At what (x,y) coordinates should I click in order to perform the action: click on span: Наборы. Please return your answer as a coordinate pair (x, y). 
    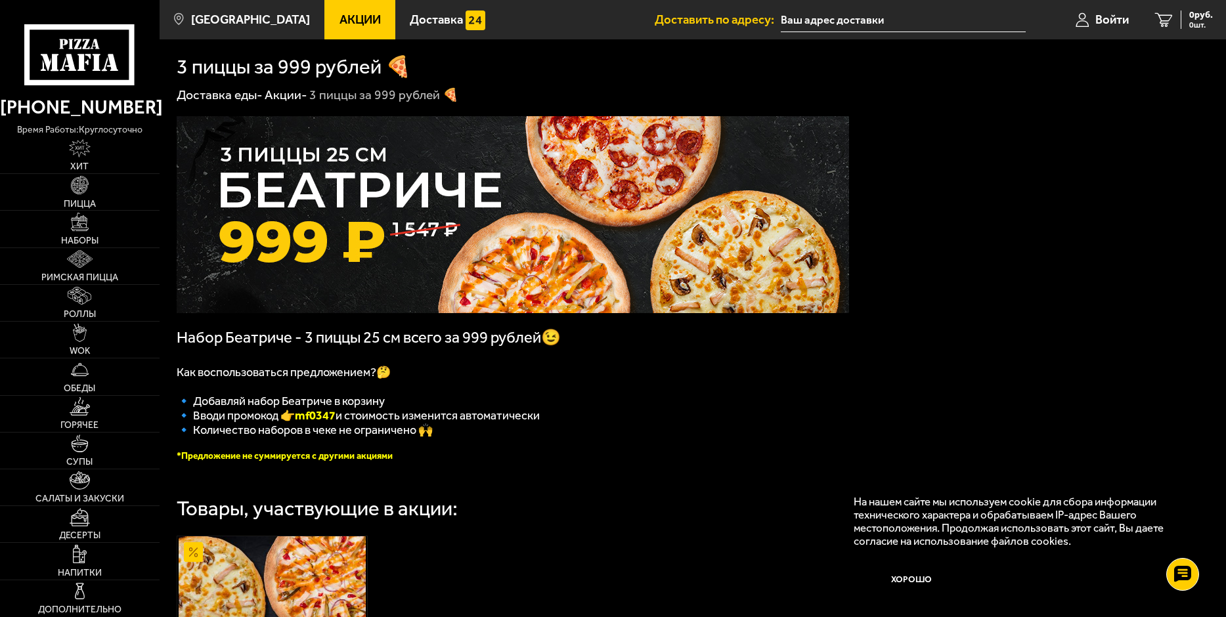
    Looking at the image, I should click on (79, 241).